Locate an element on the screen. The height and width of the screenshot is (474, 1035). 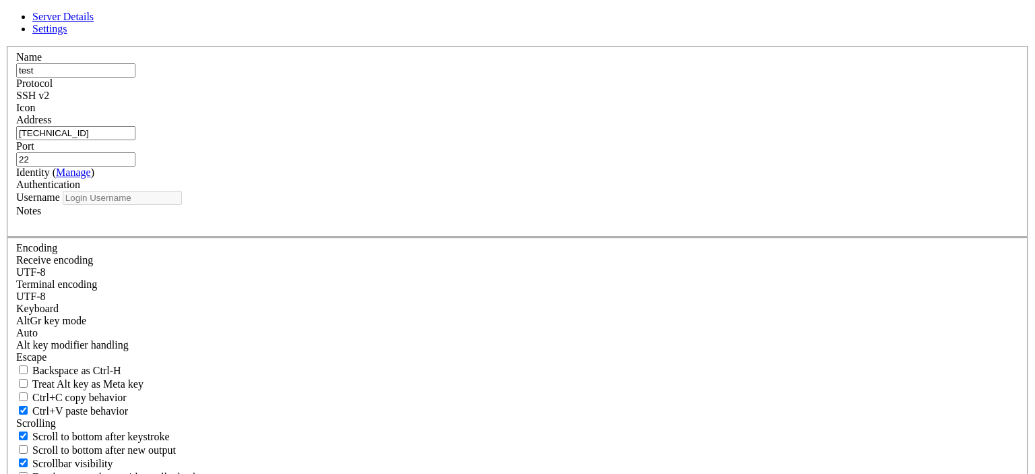
div: Escape is located at coordinates (518, 357).